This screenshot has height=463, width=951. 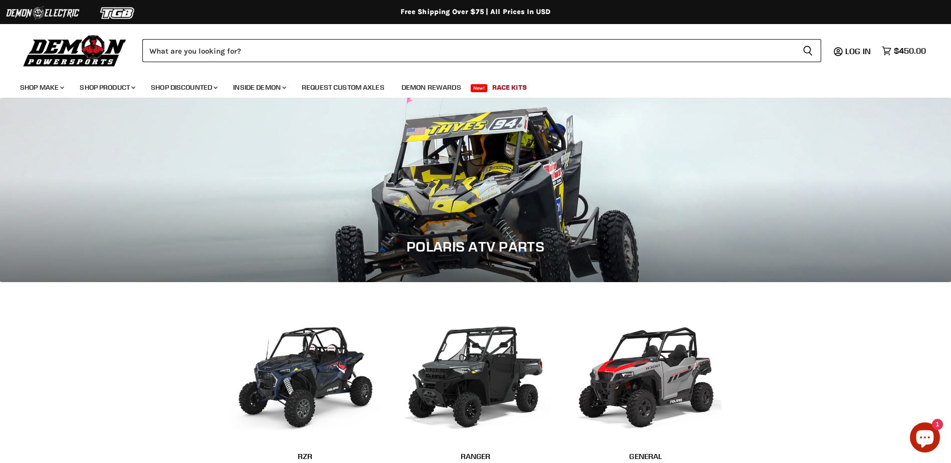 What do you see at coordinates (646, 375) in the screenshot?
I see `img: General` at bounding box center [646, 375].